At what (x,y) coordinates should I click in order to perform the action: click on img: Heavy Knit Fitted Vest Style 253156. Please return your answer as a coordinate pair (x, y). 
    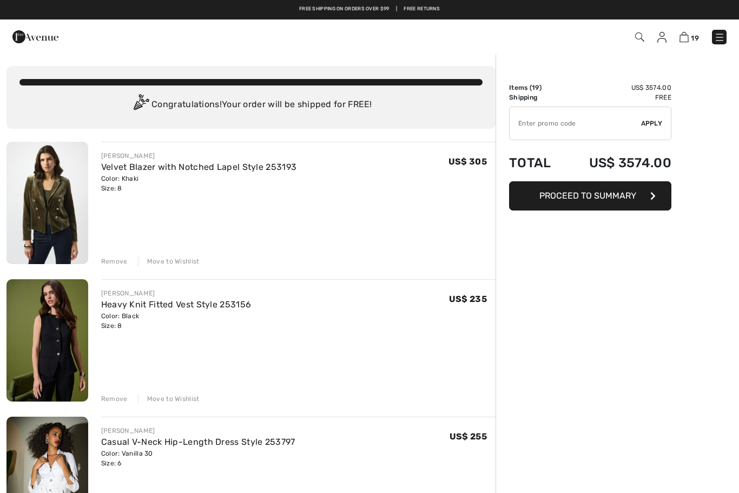
    Looking at the image, I should click on (47, 340).